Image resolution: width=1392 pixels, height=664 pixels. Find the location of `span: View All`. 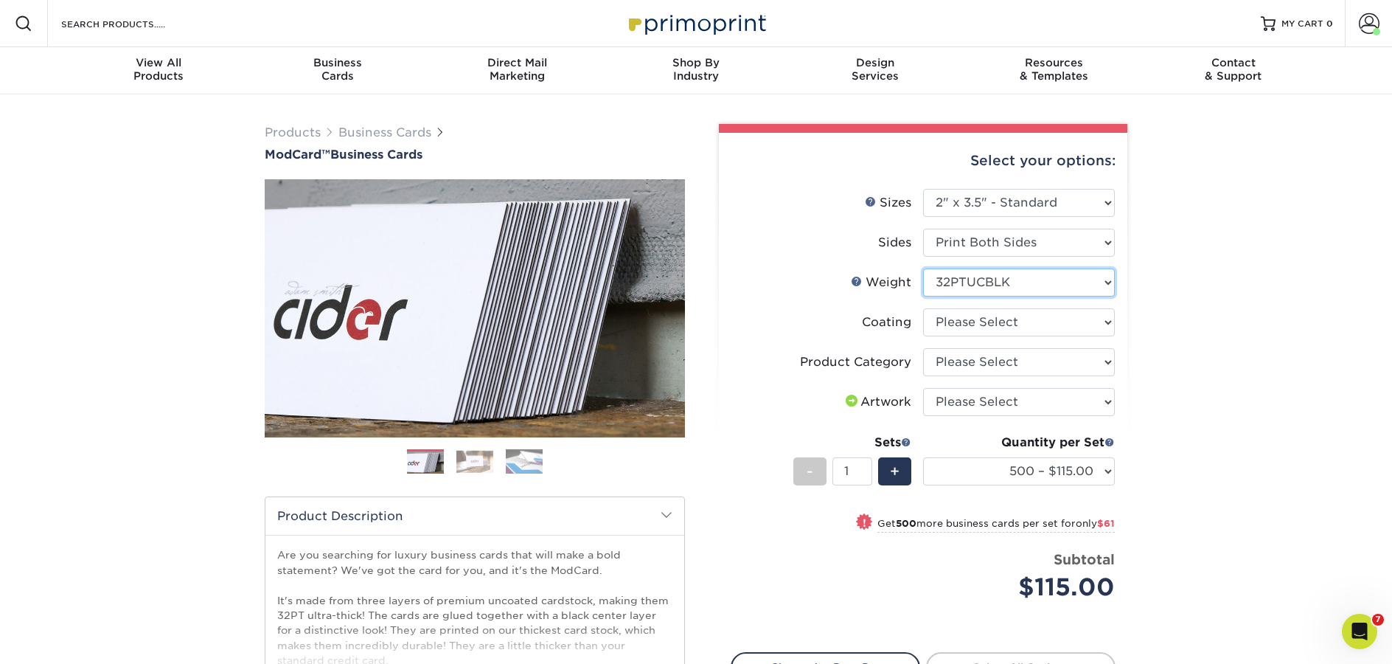

span: View All is located at coordinates (159, 63).